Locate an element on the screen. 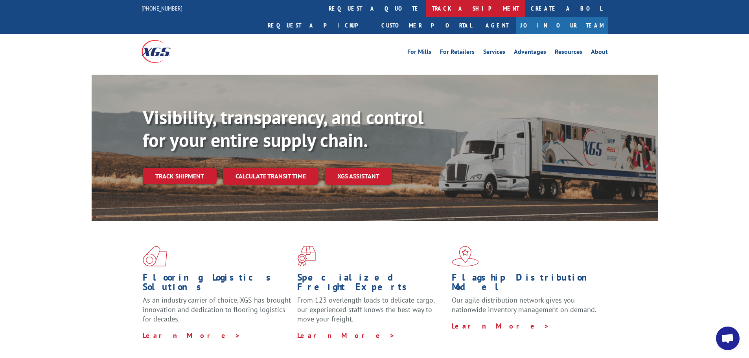  span: As an industry carrier of choice, XGS has brought innovation and dedication to flooring logistics... is located at coordinates (217, 310).